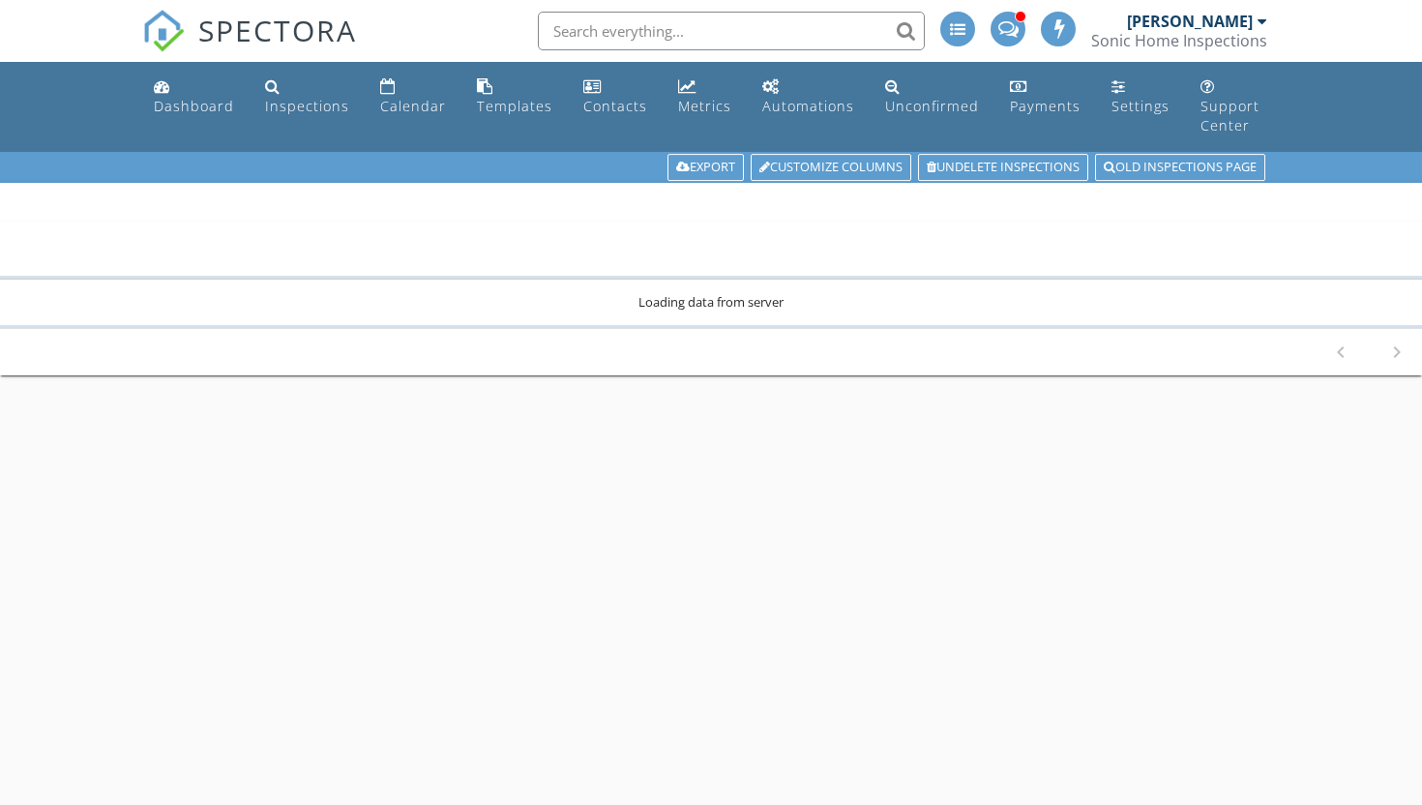 The width and height of the screenshot is (1422, 805). Describe the element at coordinates (615, 105) in the screenshot. I see `div: Contacts` at that location.